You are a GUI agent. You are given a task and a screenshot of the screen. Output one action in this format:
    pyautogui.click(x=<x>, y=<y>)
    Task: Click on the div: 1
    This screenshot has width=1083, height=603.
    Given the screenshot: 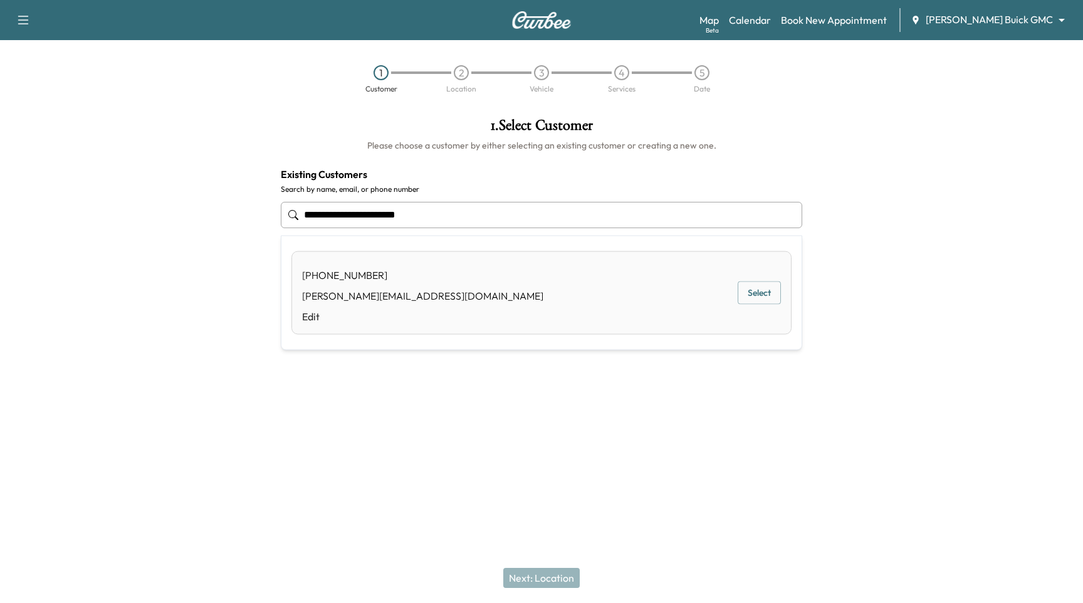 What is the action you would take?
    pyautogui.click(x=381, y=73)
    